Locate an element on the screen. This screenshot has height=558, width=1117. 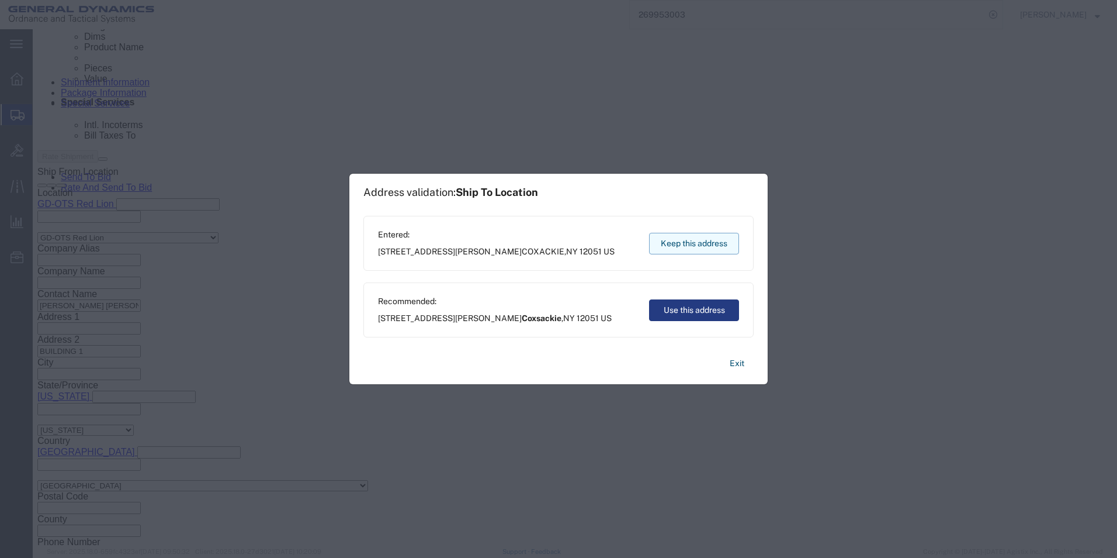
span: Entered: is located at coordinates (496, 234).